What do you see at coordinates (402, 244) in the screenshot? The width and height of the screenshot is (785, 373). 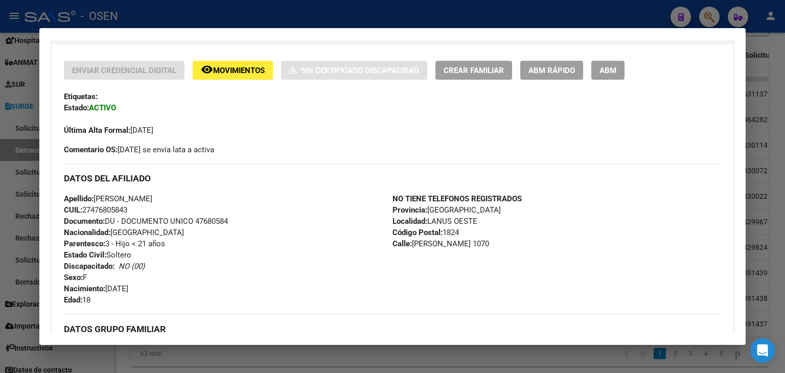 I see `strong: Calle:` at bounding box center [402, 244].